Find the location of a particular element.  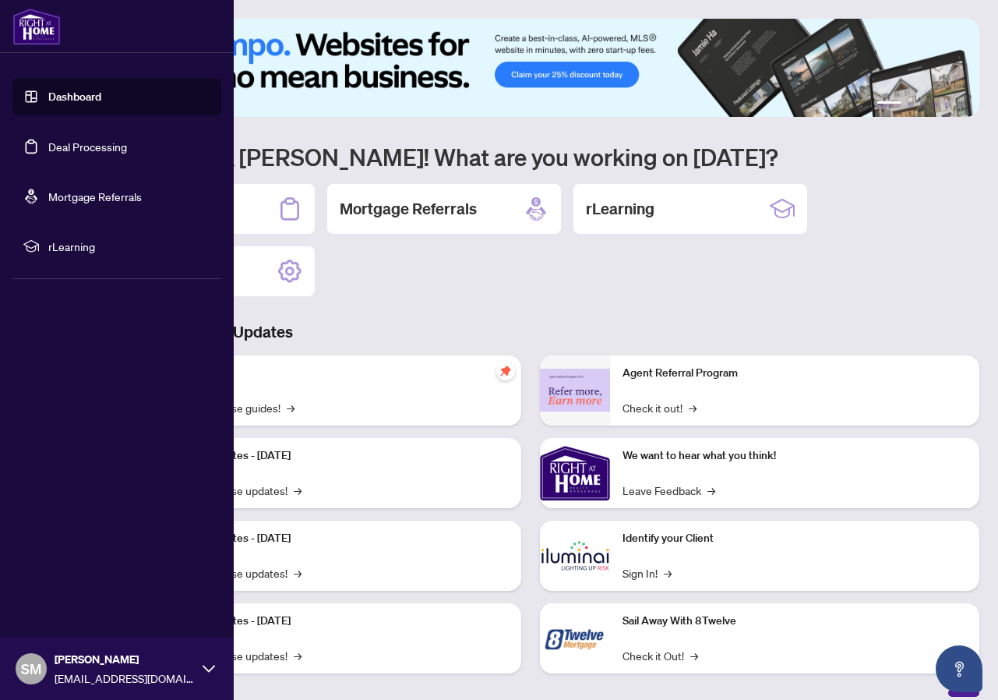

button: Open asap is located at coordinates (959, 669).